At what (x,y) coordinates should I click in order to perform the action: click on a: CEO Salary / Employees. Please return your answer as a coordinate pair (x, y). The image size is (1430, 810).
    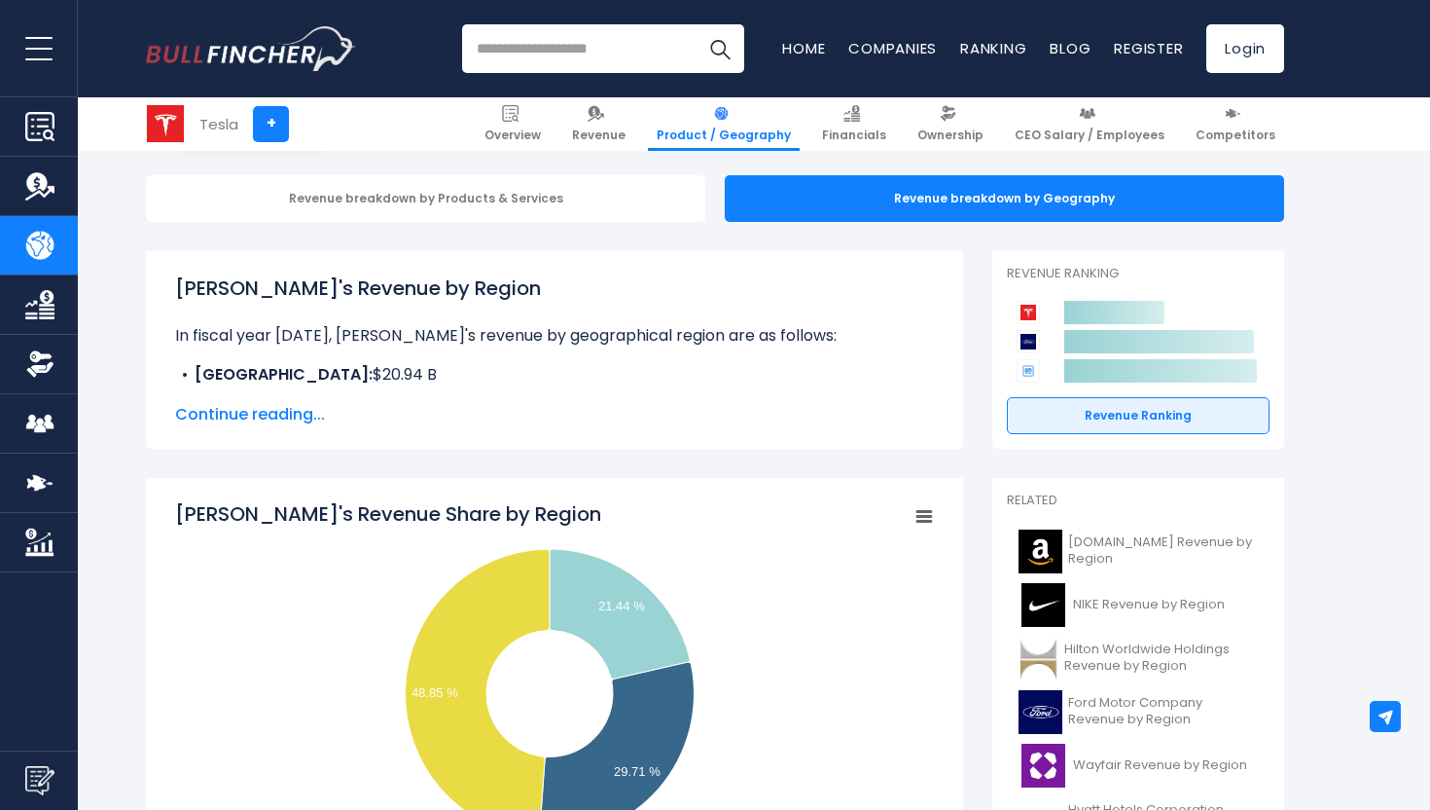
    Looking at the image, I should click on (1090, 124).